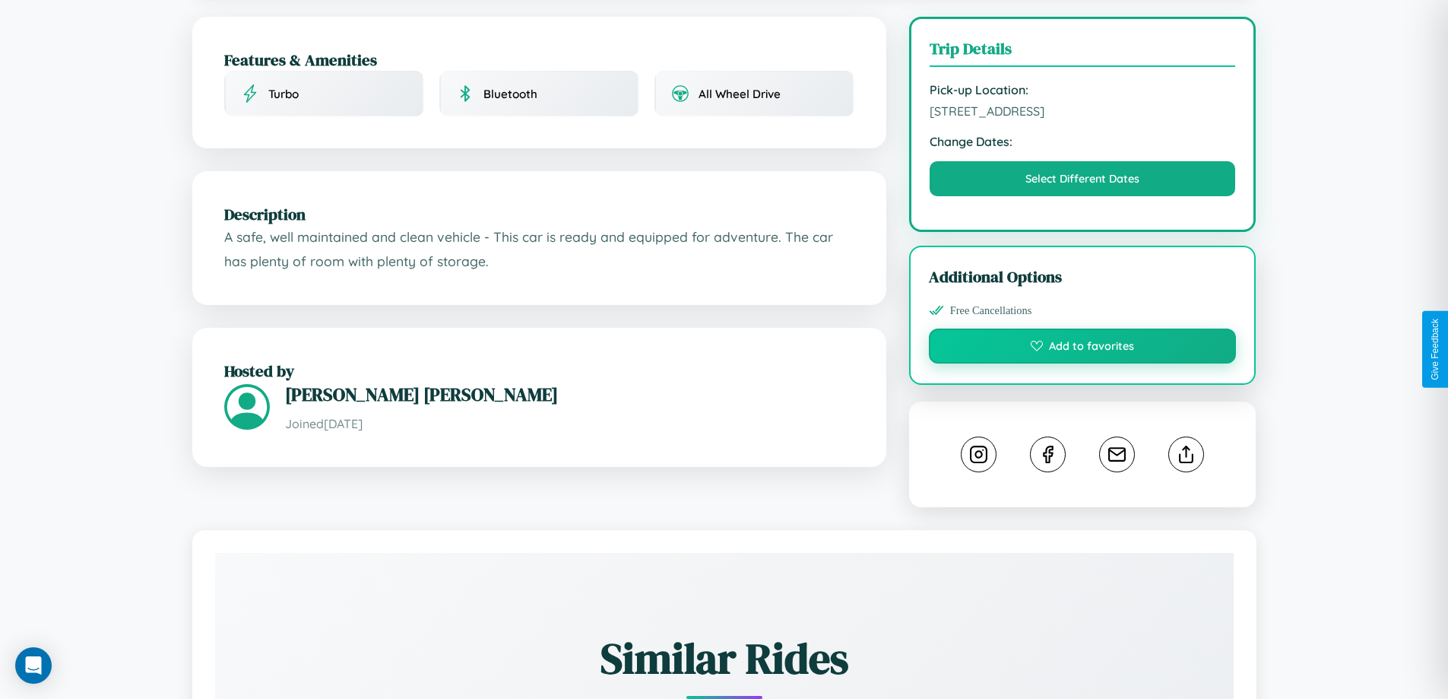 The image size is (1448, 699). I want to click on h2: Features & Amenities, so click(539, 59).